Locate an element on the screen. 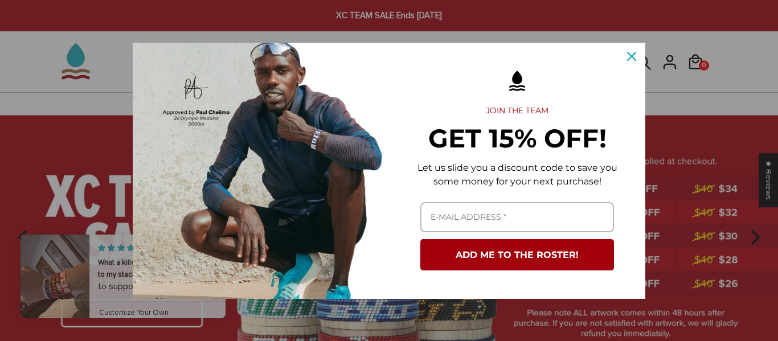 Image resolution: width=778 pixels, height=341 pixels. input: Email field is located at coordinates (517, 217).